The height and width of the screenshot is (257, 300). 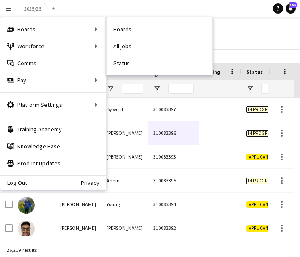 I want to click on a: Knowledge Base, so click(x=53, y=146).